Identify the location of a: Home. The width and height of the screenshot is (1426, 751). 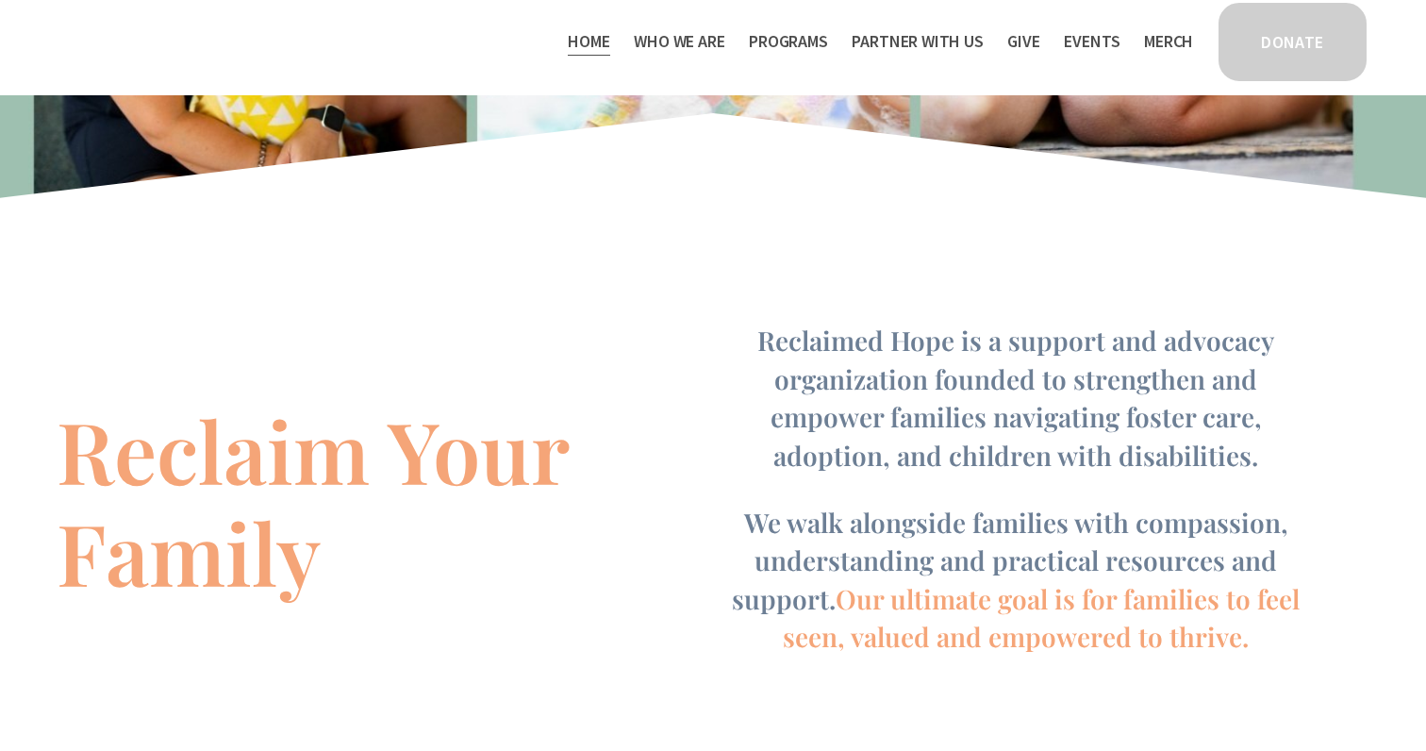
(588, 41).